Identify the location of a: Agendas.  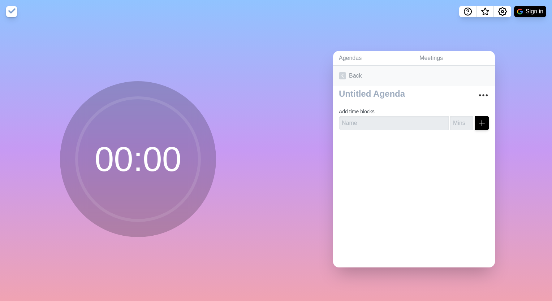
(373, 58).